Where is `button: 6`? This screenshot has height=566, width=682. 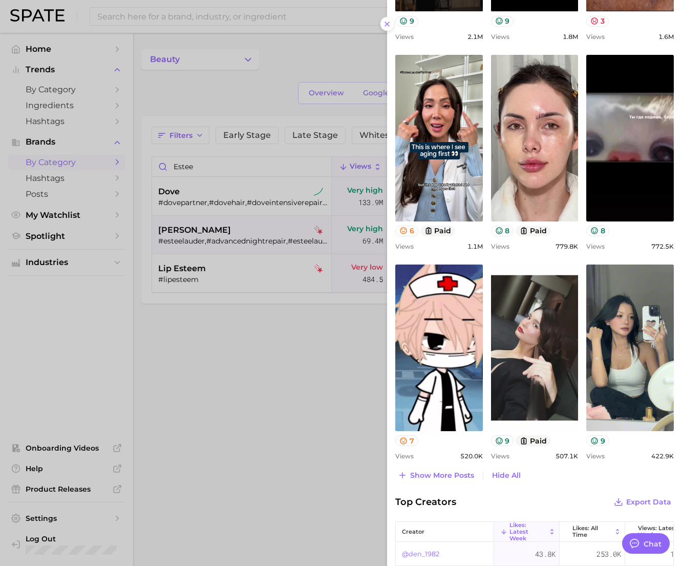
button: 6 is located at coordinates (407, 231).